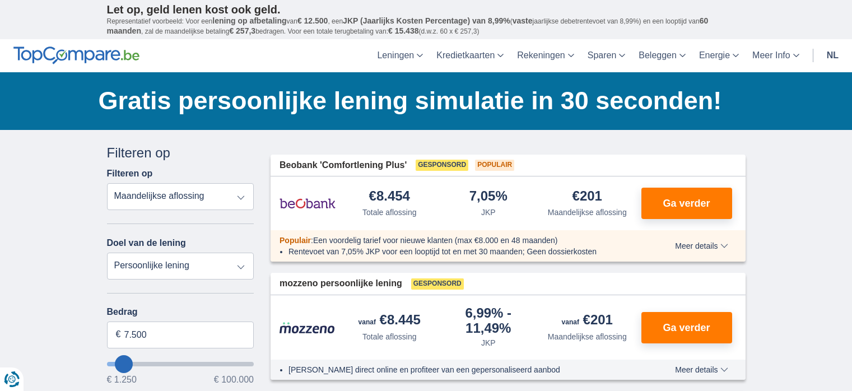  What do you see at coordinates (343, 165) in the screenshot?
I see `span: Beobank 'Comfortlening Plus'` at bounding box center [343, 165].